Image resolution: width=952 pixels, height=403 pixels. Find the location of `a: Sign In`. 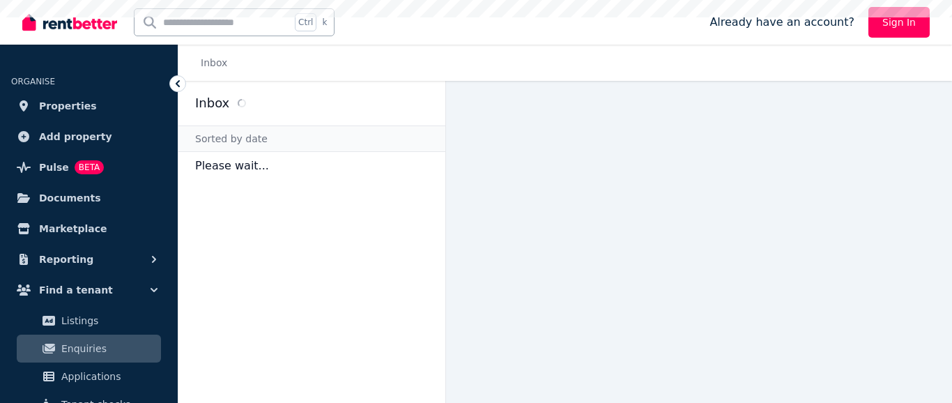

a: Sign In is located at coordinates (899, 22).